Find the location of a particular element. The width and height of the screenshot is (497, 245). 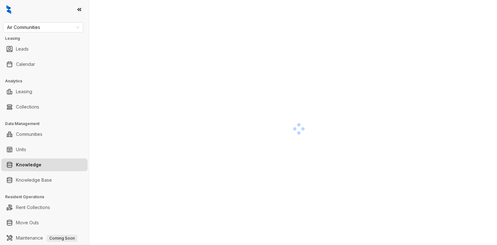

span: Air Communities is located at coordinates (43, 27).